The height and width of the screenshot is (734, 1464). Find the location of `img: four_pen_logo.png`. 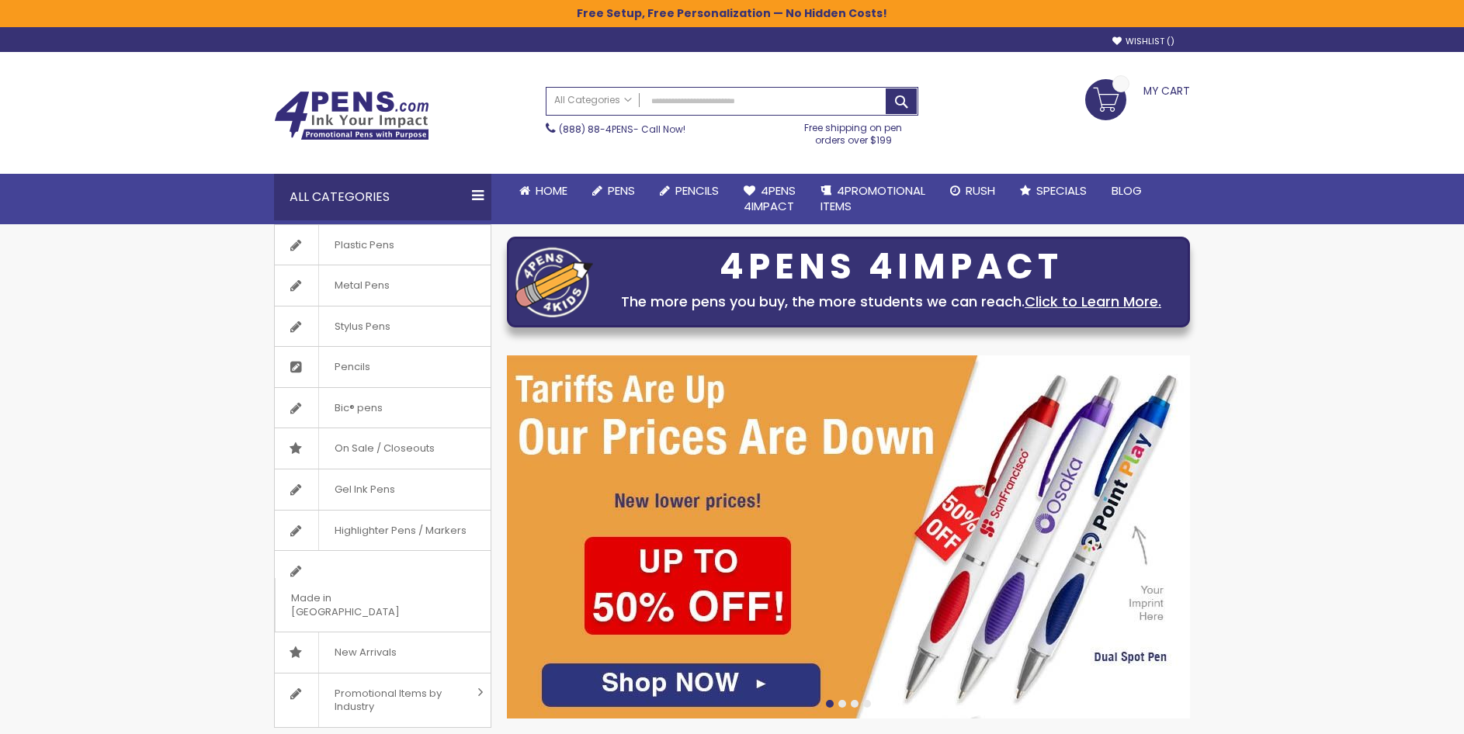

img: four_pen_logo.png is located at coordinates (554, 282).